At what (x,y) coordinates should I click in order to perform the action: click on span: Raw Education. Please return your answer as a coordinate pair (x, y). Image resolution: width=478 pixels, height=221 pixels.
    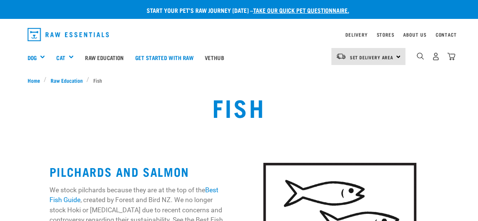
    Looking at the image, I should click on (67, 80).